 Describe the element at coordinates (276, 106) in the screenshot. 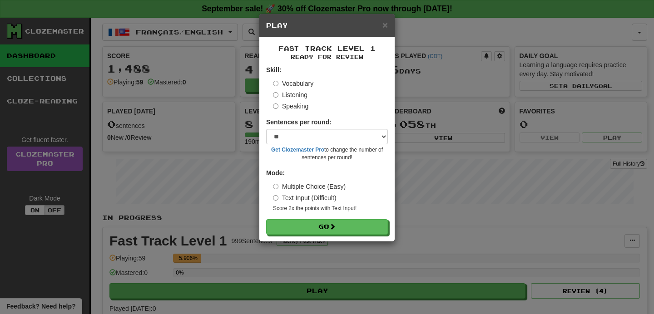

I see `input: Speaking` at that location.